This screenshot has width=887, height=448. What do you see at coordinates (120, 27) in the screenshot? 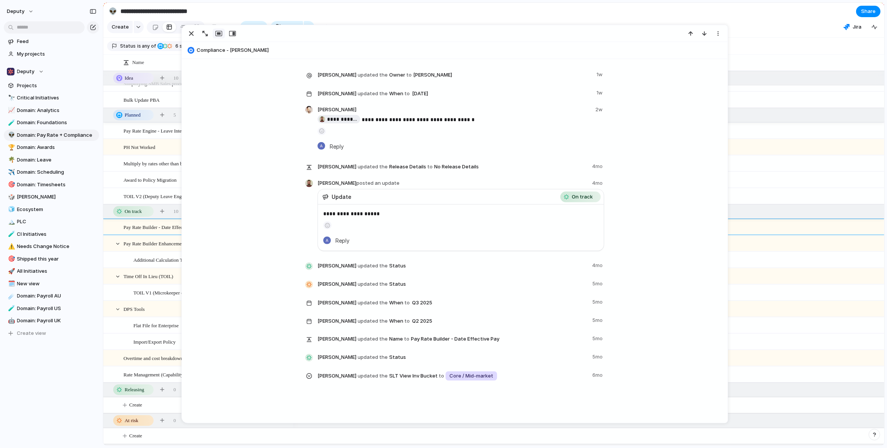
I see `span: Create` at bounding box center [120, 27].